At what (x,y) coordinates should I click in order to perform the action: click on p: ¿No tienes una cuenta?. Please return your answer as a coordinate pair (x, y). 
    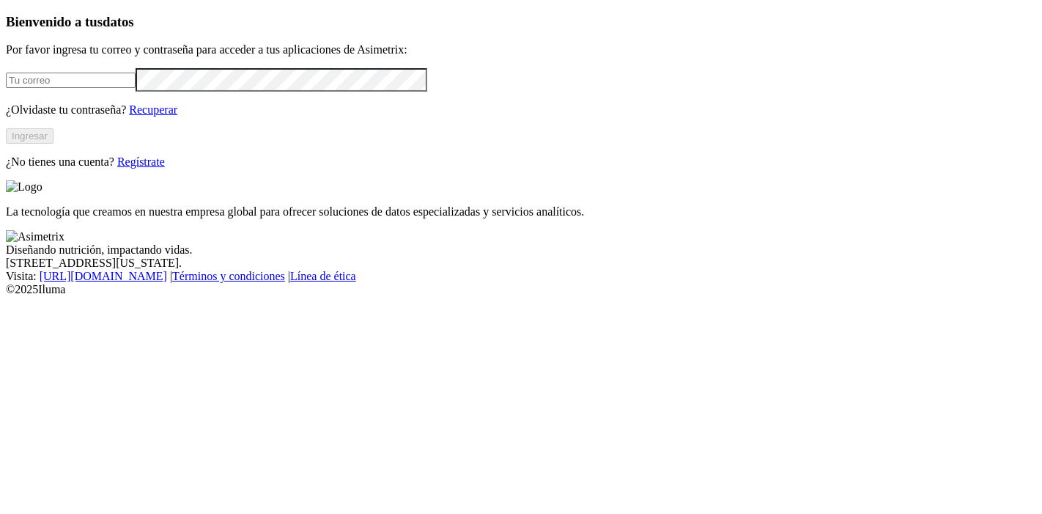
    Looking at the image, I should click on (521, 162).